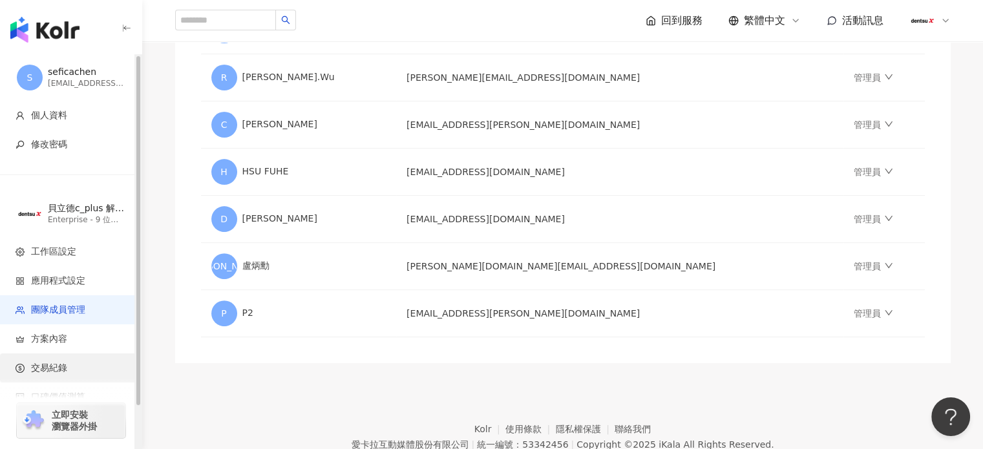  Describe the element at coordinates (87, 72) in the screenshot. I see `div: seficachen` at that location.